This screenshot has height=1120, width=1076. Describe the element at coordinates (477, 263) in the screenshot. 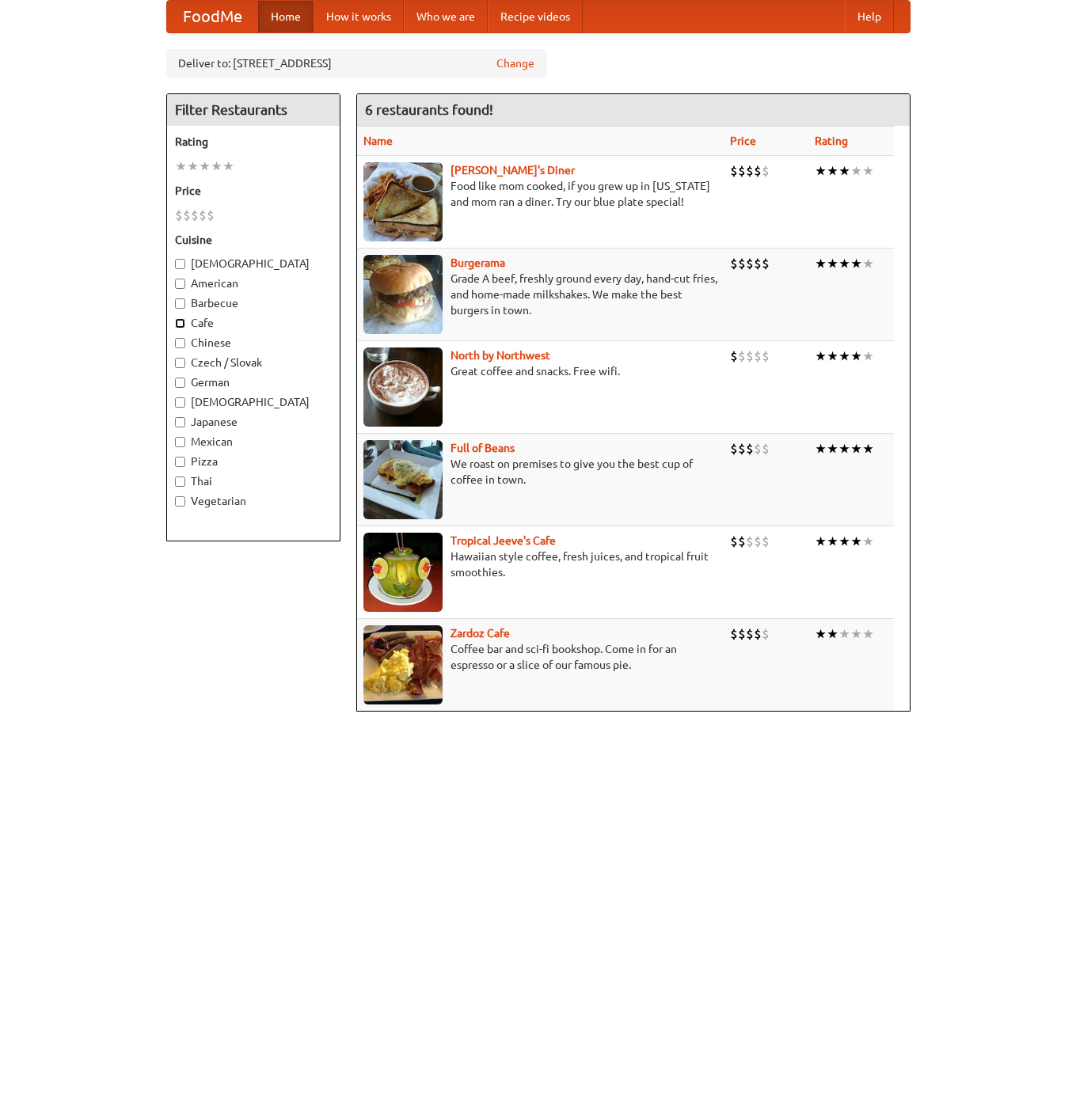

I see `b: Burgerama` at that location.